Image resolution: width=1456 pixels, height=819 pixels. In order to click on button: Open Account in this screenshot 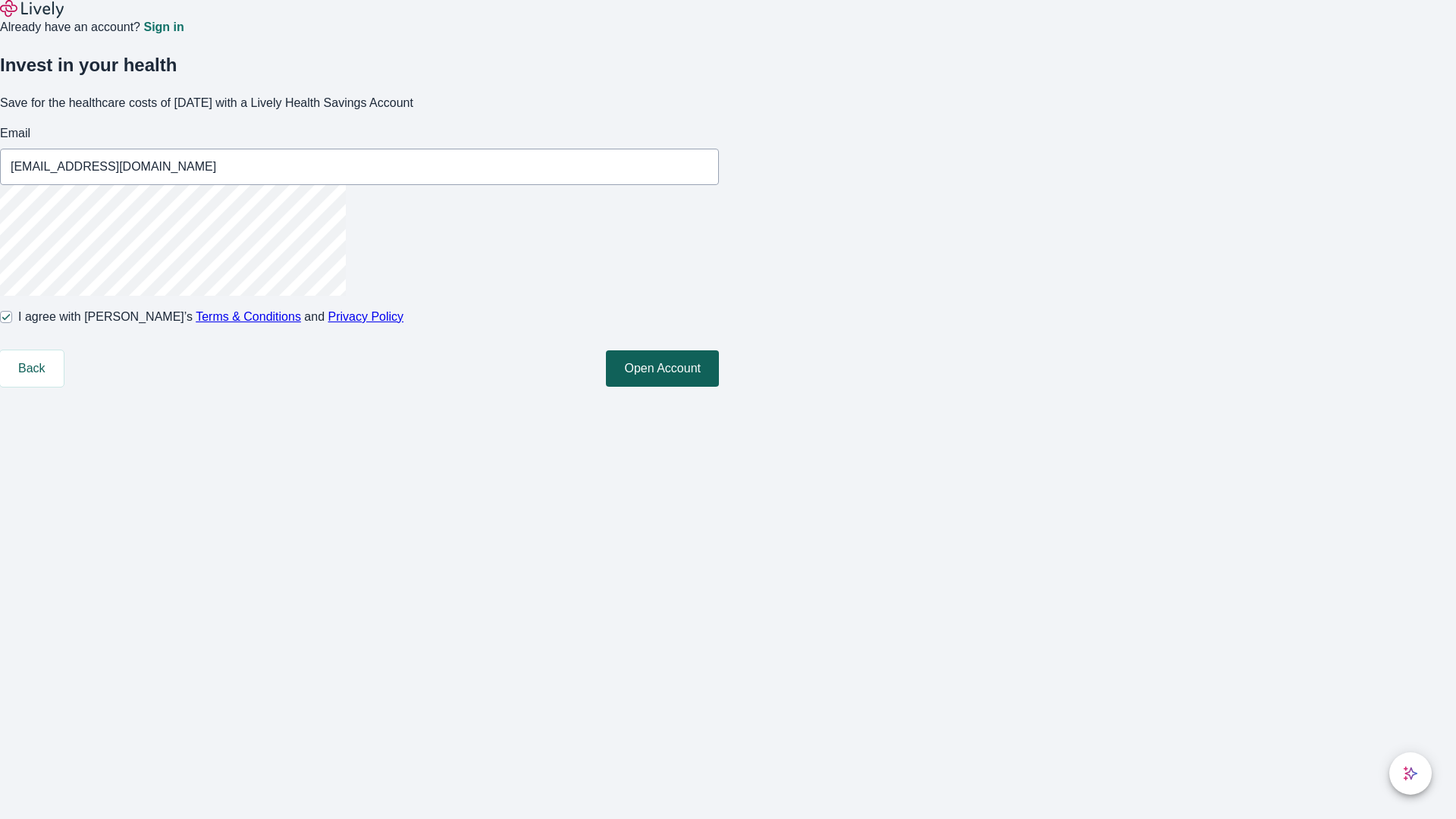, I will do `click(662, 368)`.